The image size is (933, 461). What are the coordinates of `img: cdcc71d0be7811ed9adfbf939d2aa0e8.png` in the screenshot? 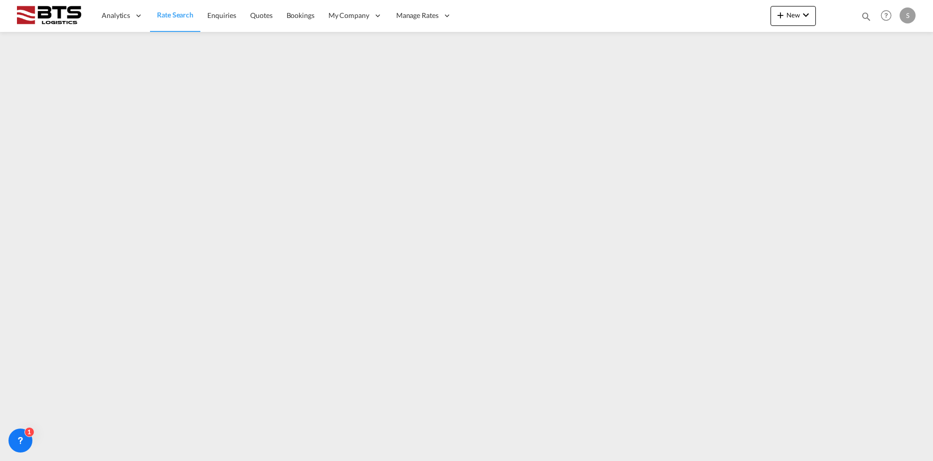 It's located at (48, 15).